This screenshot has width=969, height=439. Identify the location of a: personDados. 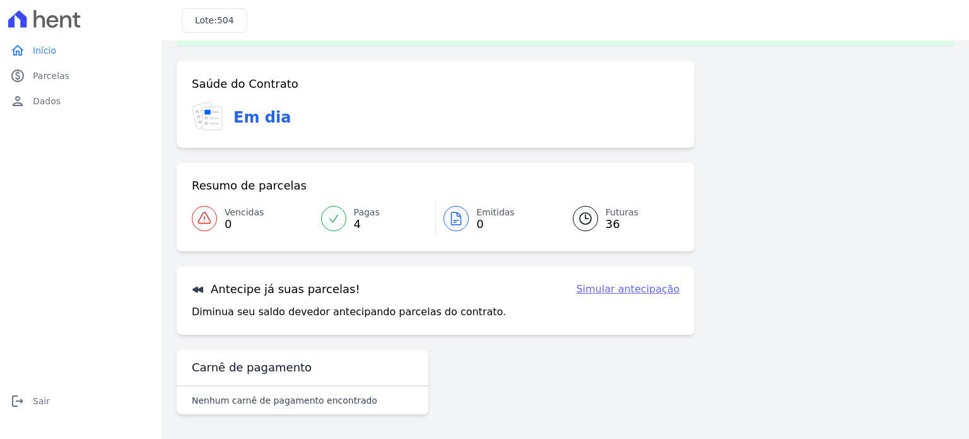
(81, 101).